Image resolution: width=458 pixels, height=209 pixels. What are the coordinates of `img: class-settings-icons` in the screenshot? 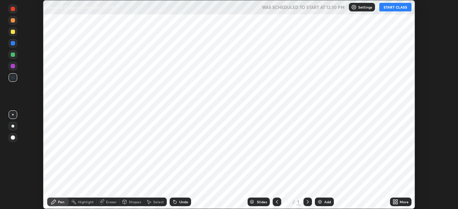 It's located at (354, 7).